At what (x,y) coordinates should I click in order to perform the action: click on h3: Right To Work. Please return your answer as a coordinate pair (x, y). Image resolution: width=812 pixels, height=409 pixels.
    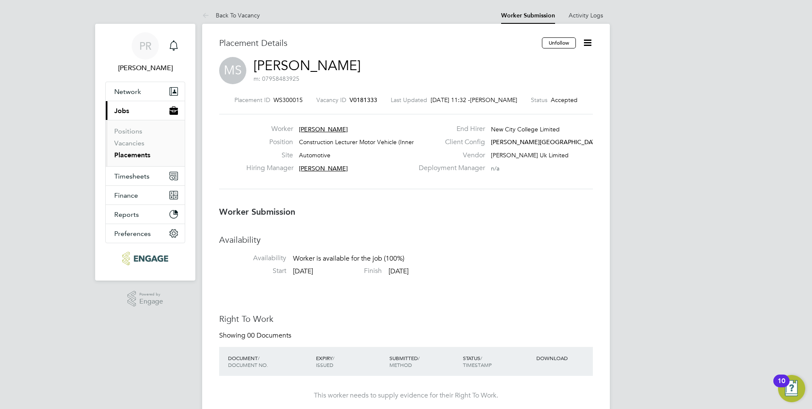
    Looking at the image, I should click on (406, 319).